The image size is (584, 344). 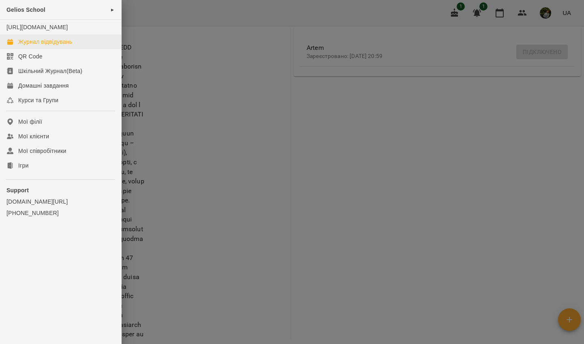 I want to click on span: Gelios School, so click(x=26, y=10).